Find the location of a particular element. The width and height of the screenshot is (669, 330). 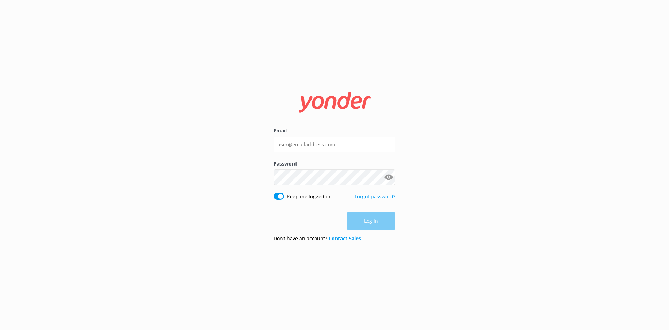

input: user@emailaddress.com is located at coordinates (335, 144).